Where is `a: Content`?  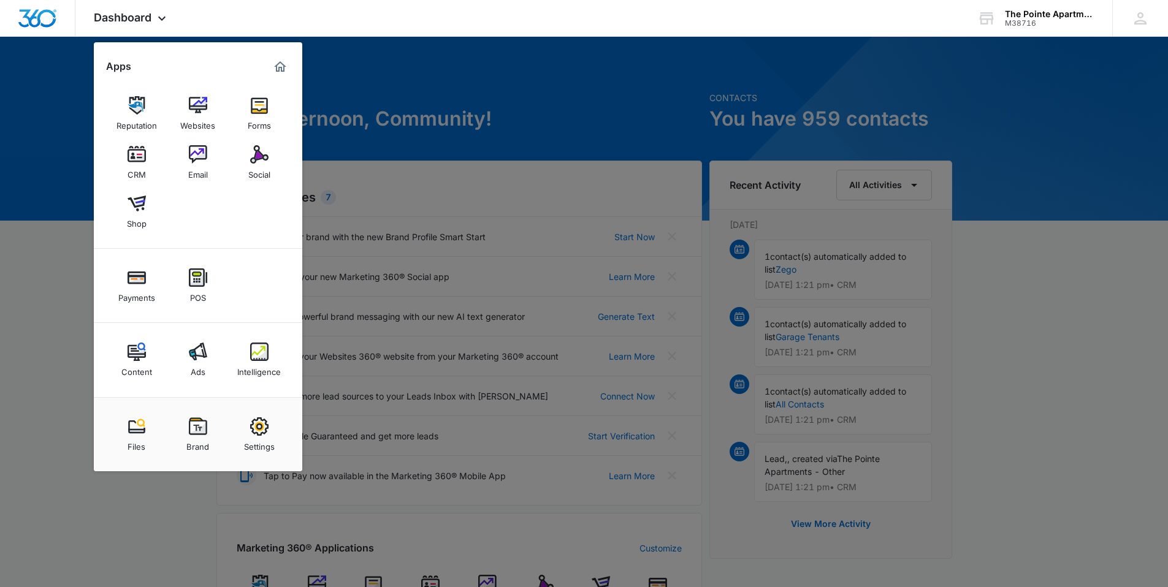 a: Content is located at coordinates (137, 360).